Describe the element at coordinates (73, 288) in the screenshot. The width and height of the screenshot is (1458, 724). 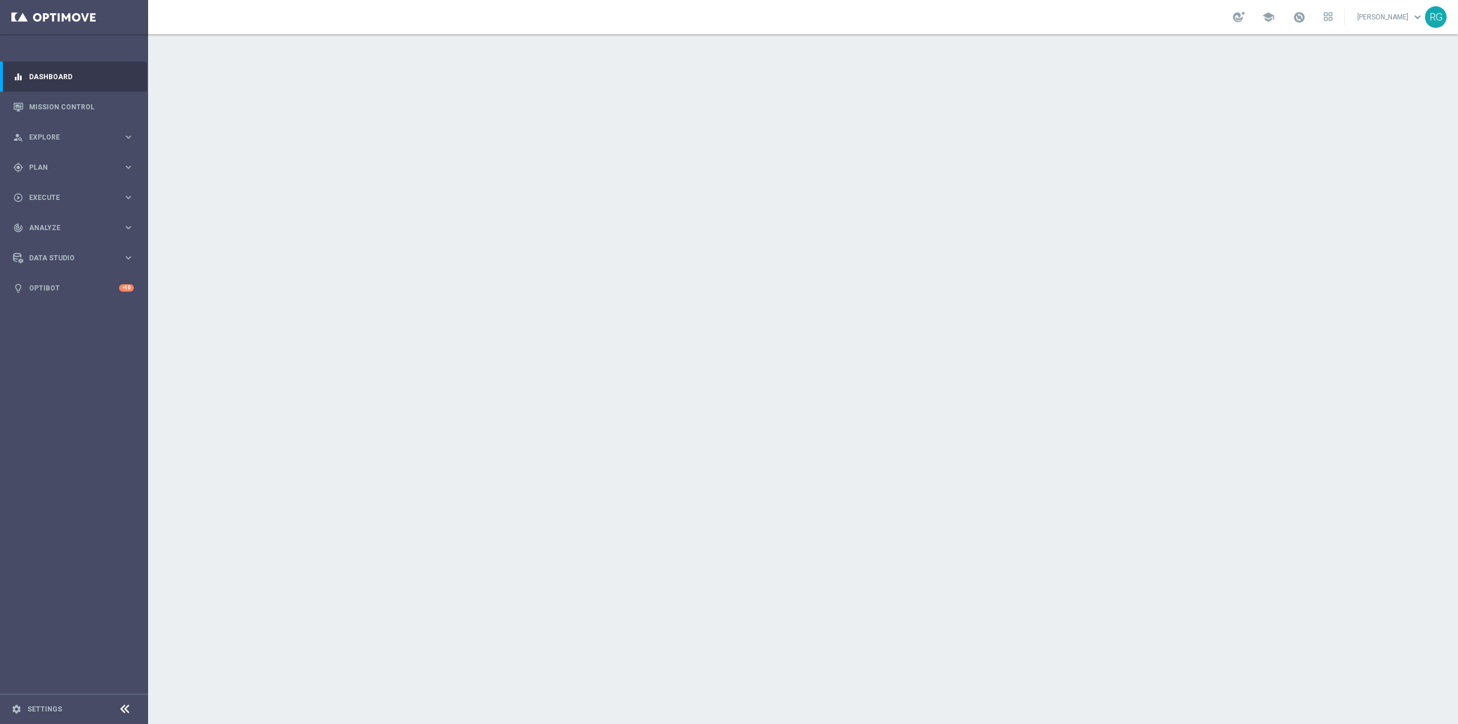
I see `button: lightbulb Optibot +10` at that location.